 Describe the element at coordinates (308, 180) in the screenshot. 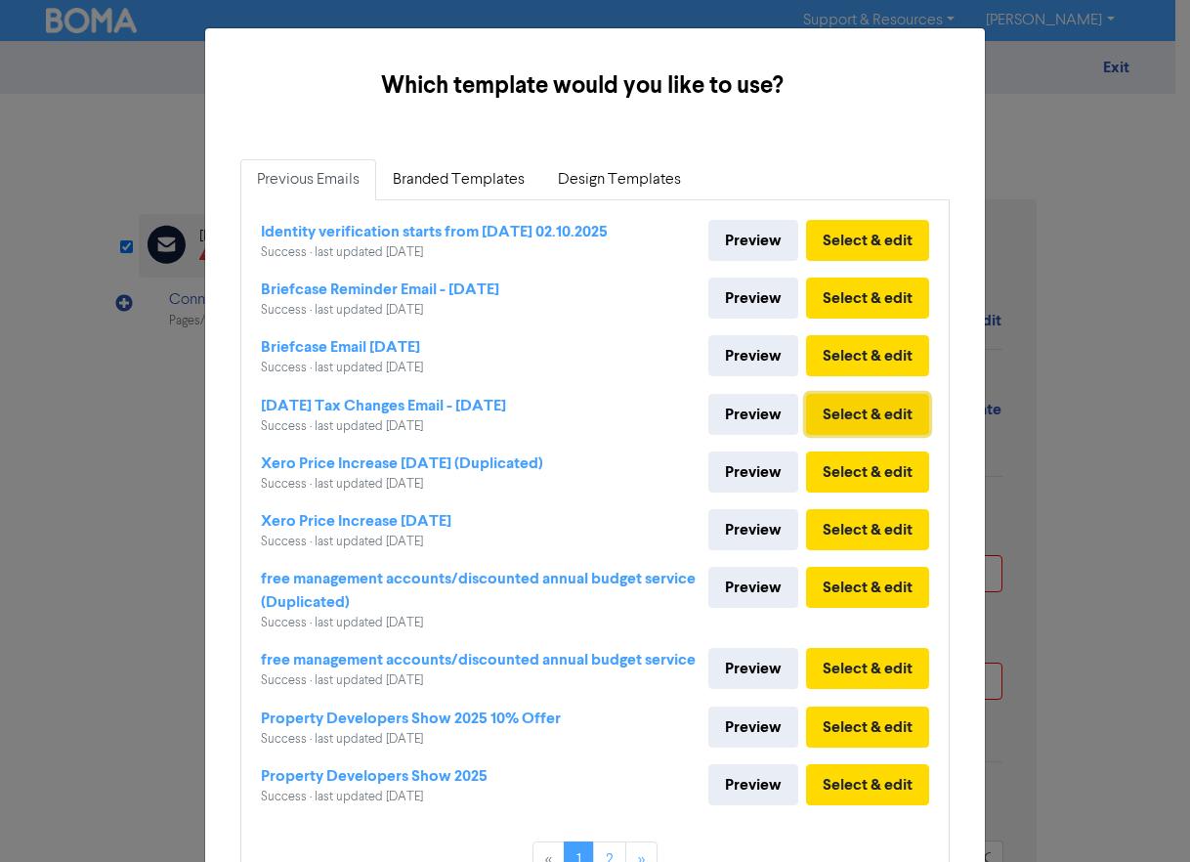

I see `a: Previous Emails` at that location.